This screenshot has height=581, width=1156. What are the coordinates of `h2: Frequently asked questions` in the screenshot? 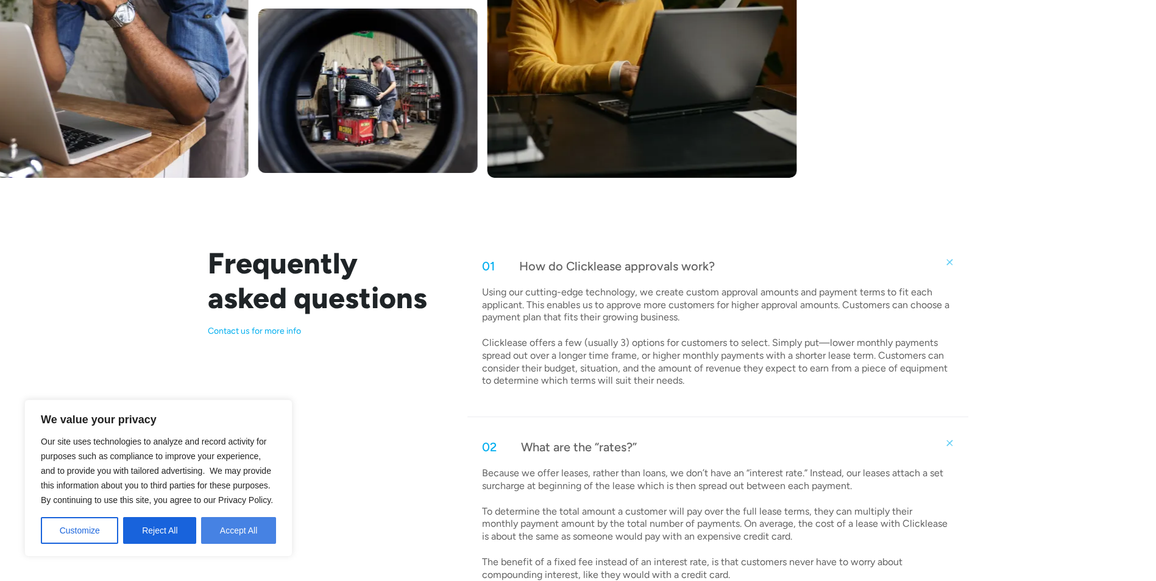 It's located at (323, 281).